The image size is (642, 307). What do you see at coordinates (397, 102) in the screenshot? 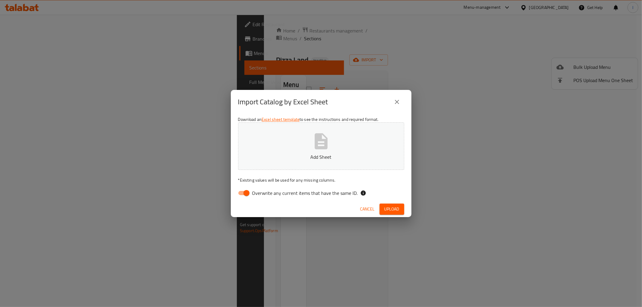
I see `button: close` at bounding box center [397, 102].